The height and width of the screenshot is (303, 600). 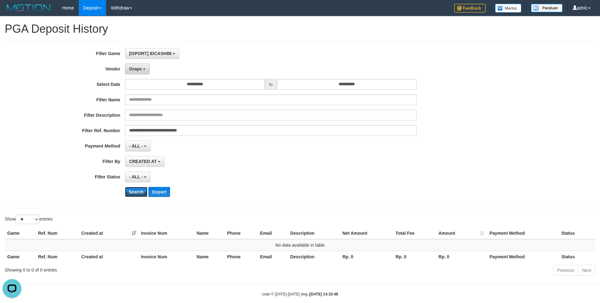 What do you see at coordinates (27, 220) in the screenshot?
I see `select: Showentries` at bounding box center [27, 220].